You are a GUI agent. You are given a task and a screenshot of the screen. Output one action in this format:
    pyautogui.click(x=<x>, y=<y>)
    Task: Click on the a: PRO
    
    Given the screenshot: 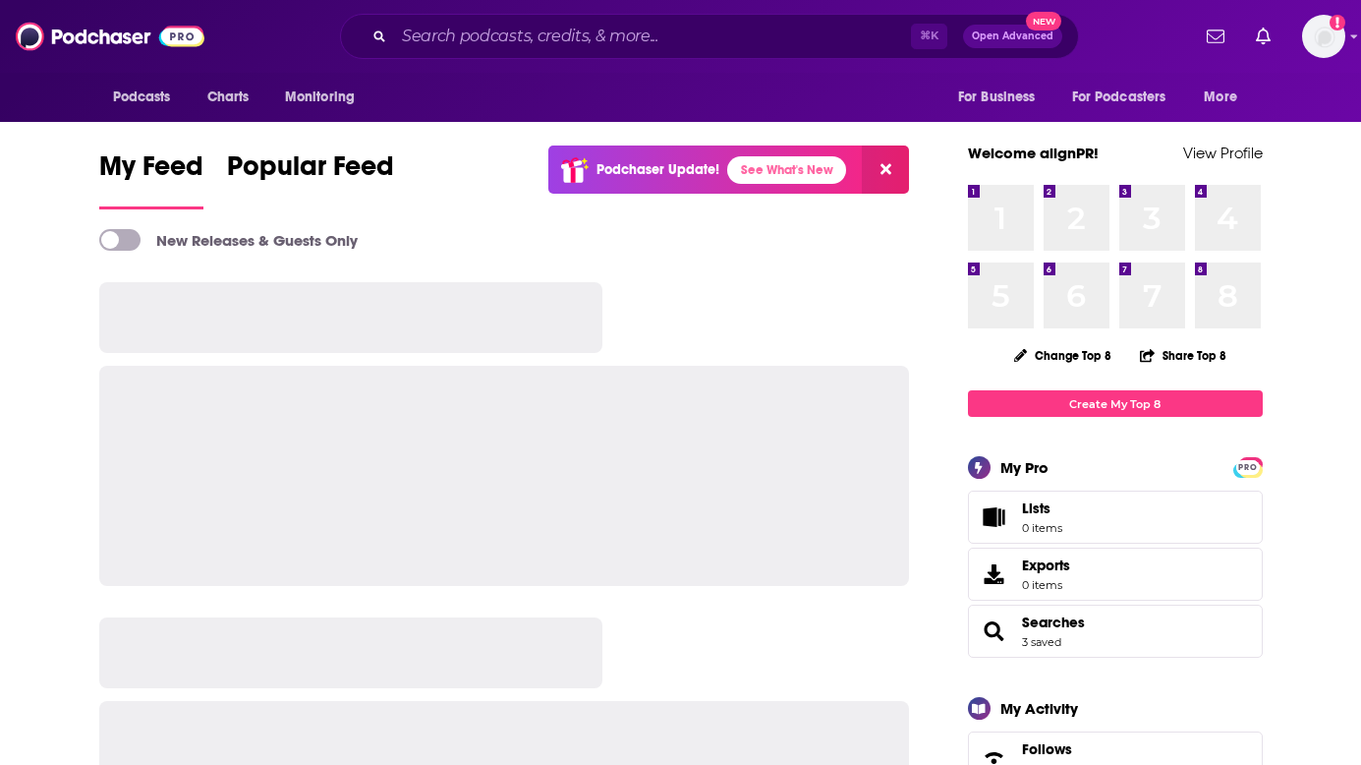 What is the action you would take?
    pyautogui.click(x=1248, y=466)
    